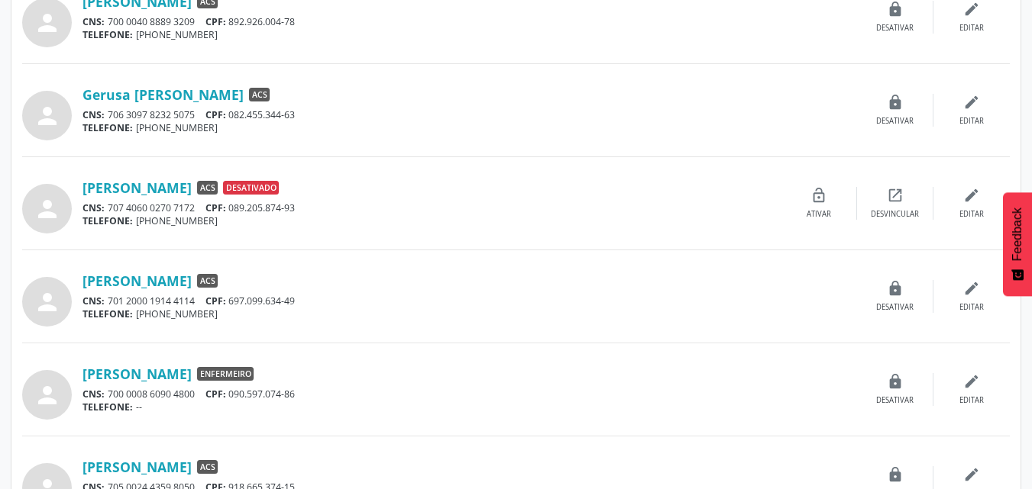  I want to click on div: 700 0008 6090 4800 090.597.074-86, so click(470, 394).